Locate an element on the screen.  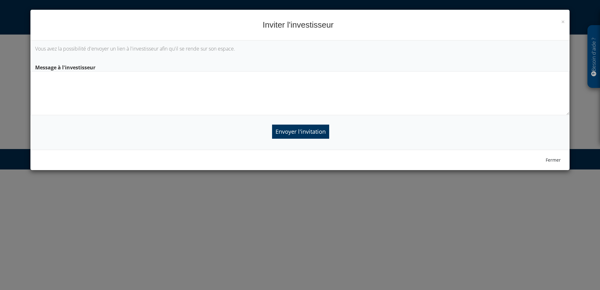
p: Vous avez la possibilité d'envoyer un lien à l'investisseur afin qu'il se rende sur son espace. is located at coordinates (300, 49).